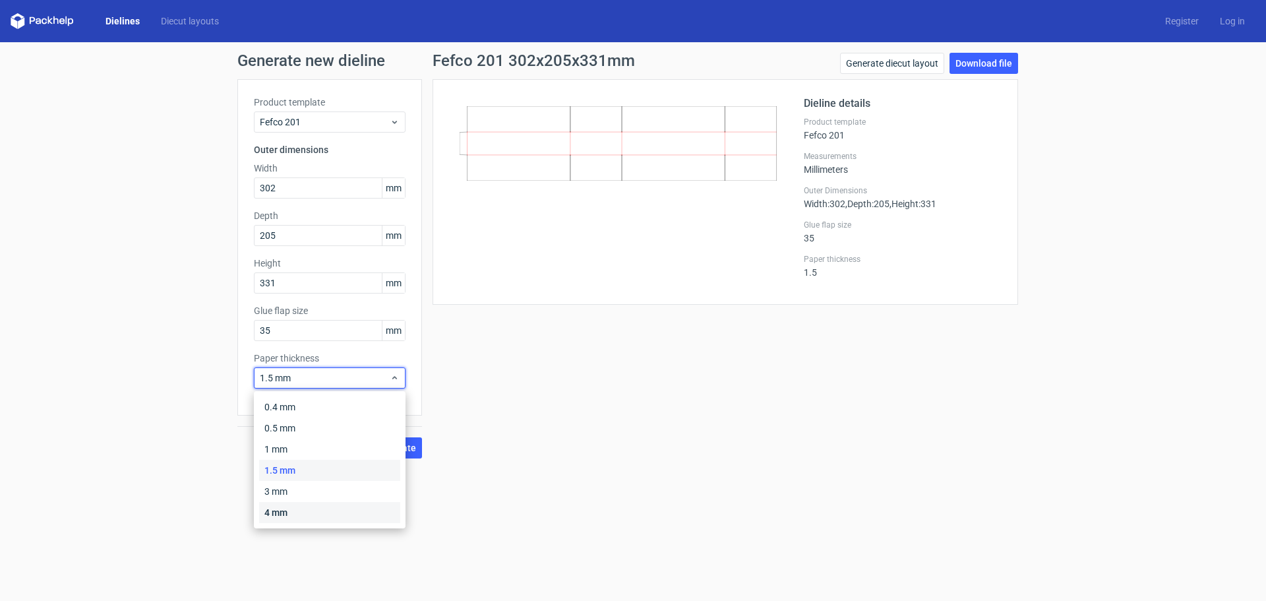  Describe the element at coordinates (330, 449) in the screenshot. I see `div: 1 mm` at that location.